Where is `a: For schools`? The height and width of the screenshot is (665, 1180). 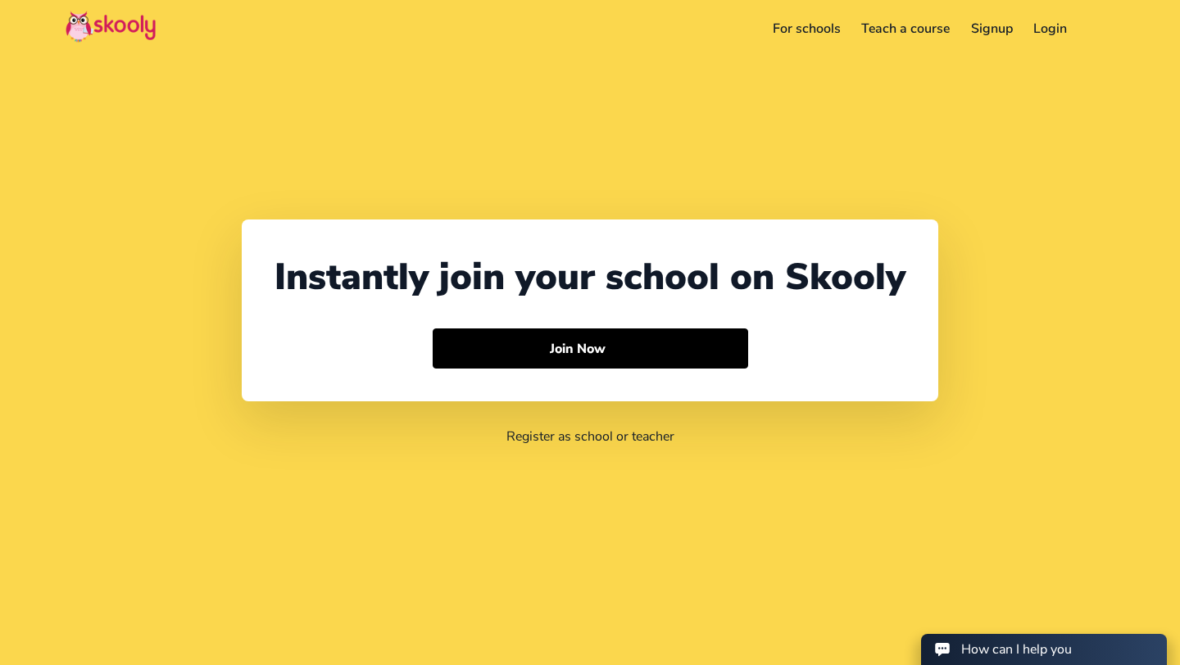
a: For schools is located at coordinates (806, 29).